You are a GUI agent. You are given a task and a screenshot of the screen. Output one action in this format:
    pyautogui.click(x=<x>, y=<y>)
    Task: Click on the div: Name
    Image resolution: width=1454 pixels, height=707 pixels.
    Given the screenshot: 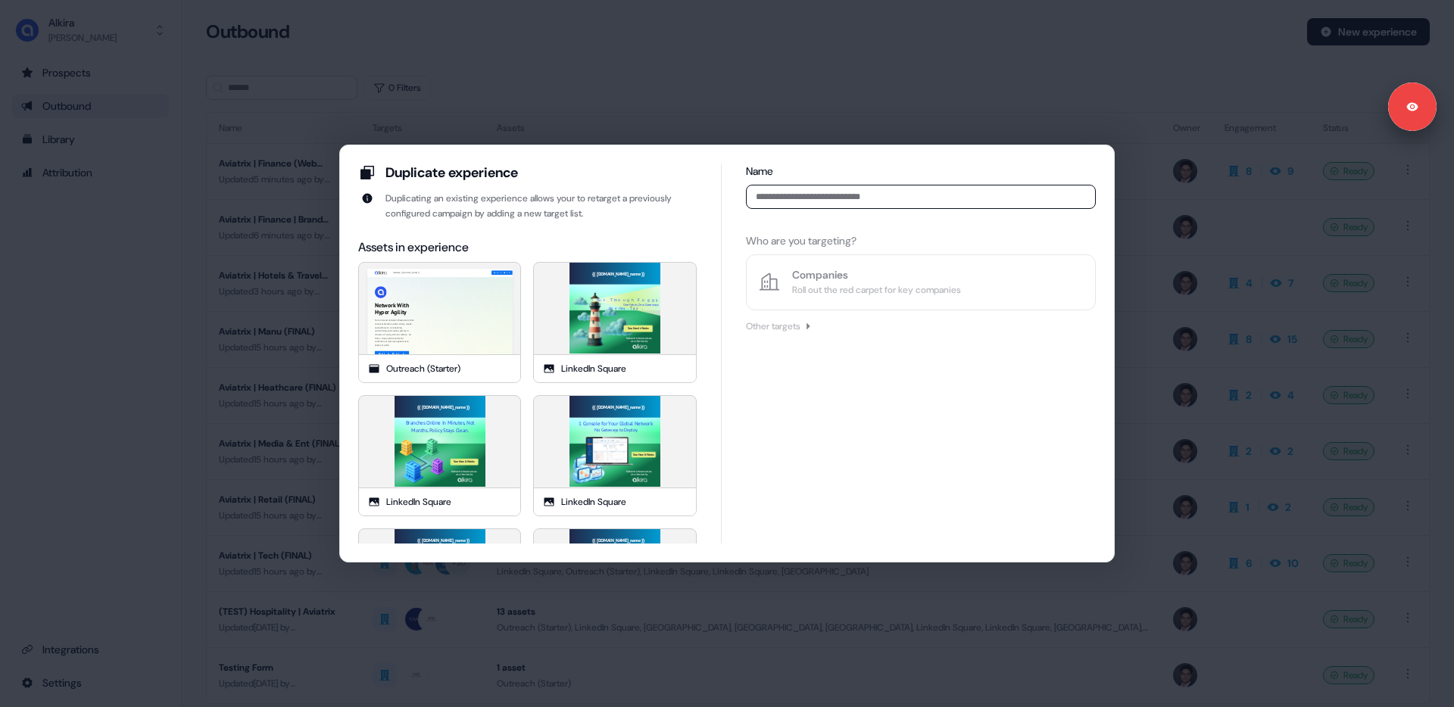 What is the action you would take?
    pyautogui.click(x=921, y=171)
    